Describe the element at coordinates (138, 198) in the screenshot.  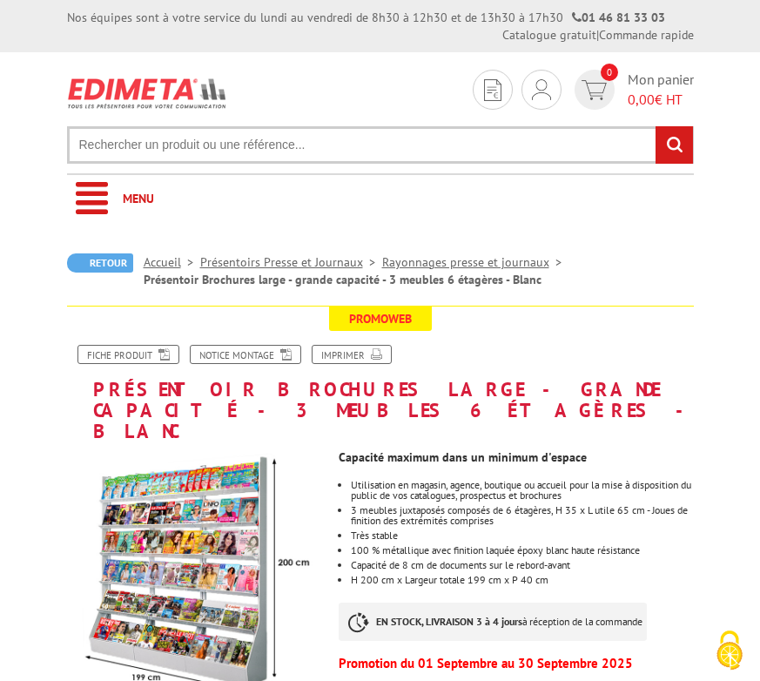
I see `span: Menu` at that location.